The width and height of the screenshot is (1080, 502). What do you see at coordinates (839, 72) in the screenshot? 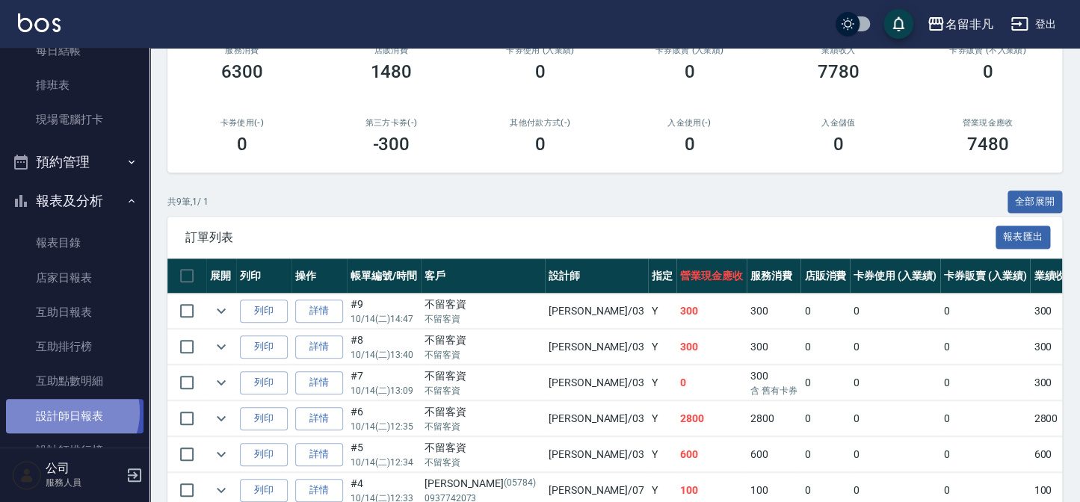
I see `h3: 7780` at bounding box center [839, 72].